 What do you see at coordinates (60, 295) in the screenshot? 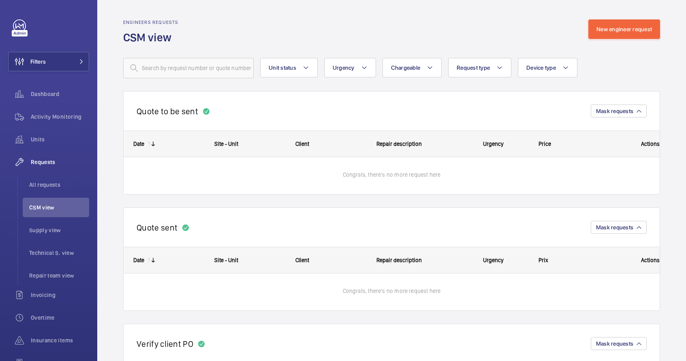
I see `span: Invoicing` at bounding box center [60, 295].